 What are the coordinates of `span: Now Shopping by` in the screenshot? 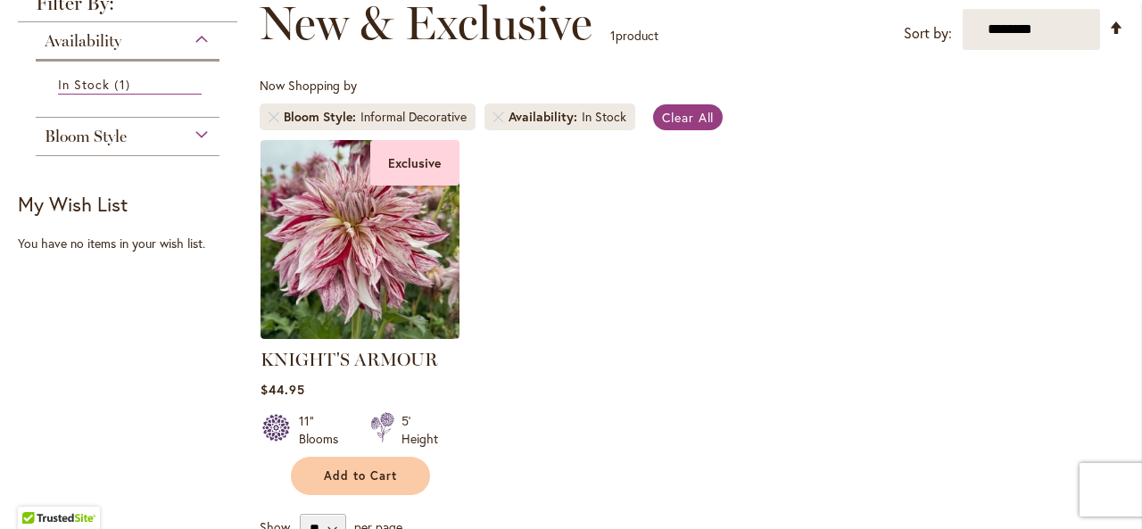 It's located at (308, 85).